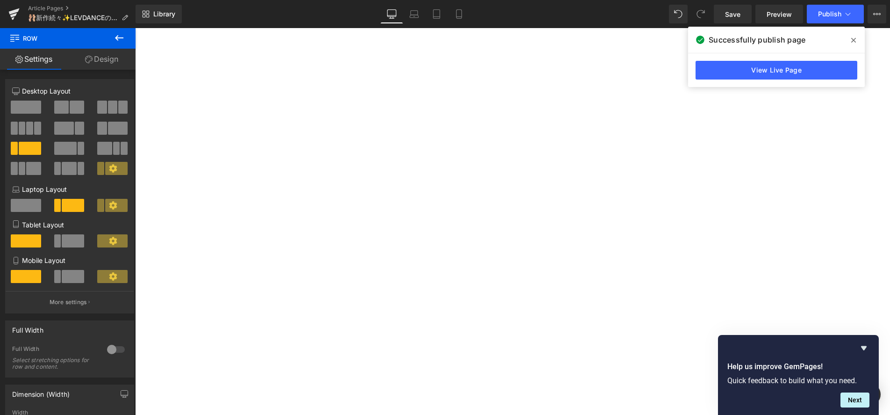 This screenshot has width=890, height=415. I want to click on a: New Library, so click(158, 14).